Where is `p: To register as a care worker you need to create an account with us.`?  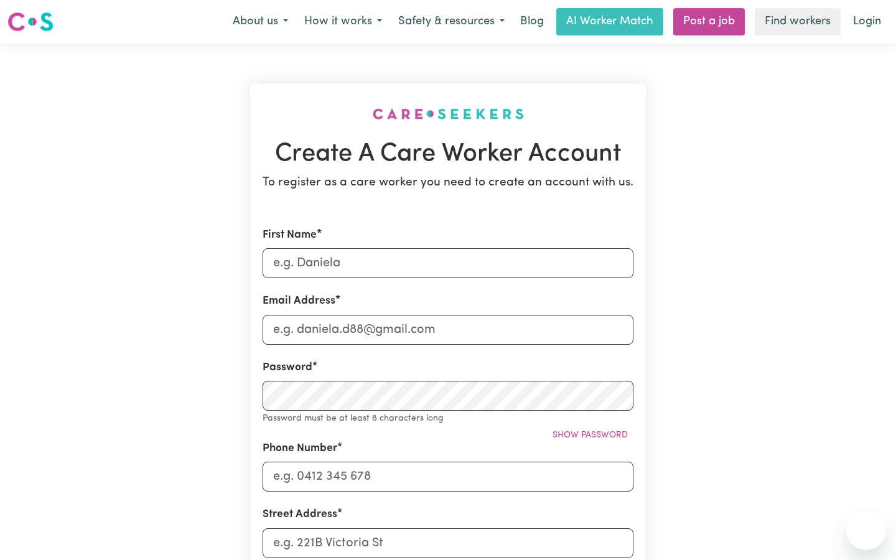 p: To register as a care worker you need to create an account with us. is located at coordinates (448, 183).